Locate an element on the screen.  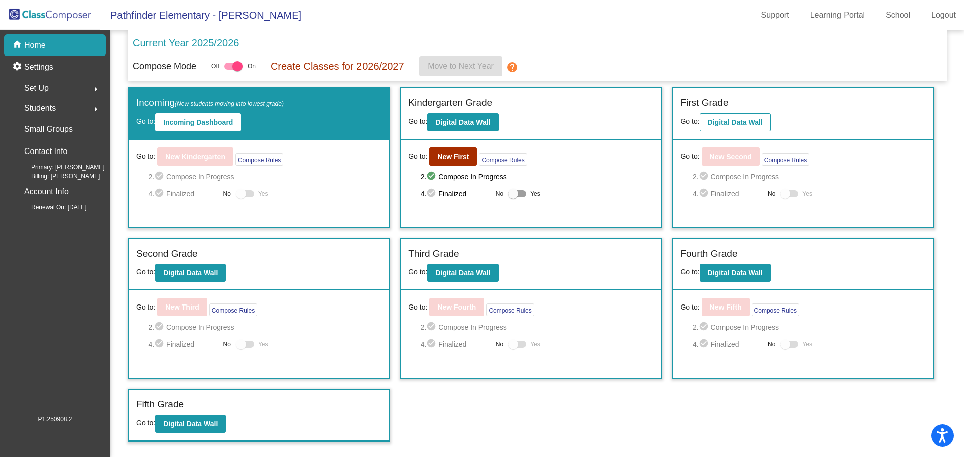
span: Set Up is located at coordinates (36, 88).